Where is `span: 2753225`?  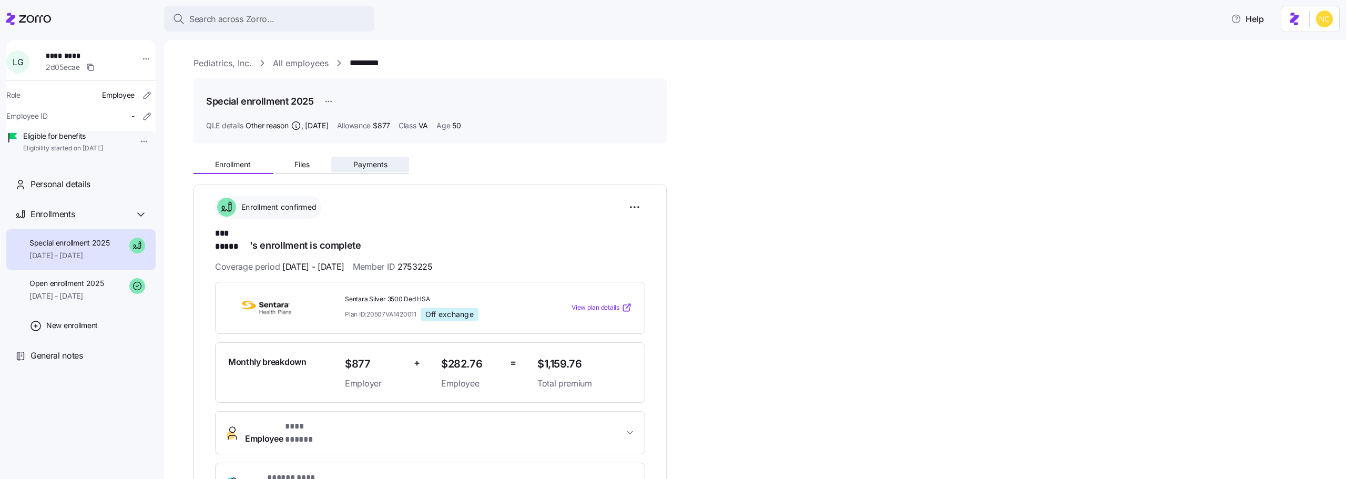
span: 2753225 is located at coordinates (415, 267).